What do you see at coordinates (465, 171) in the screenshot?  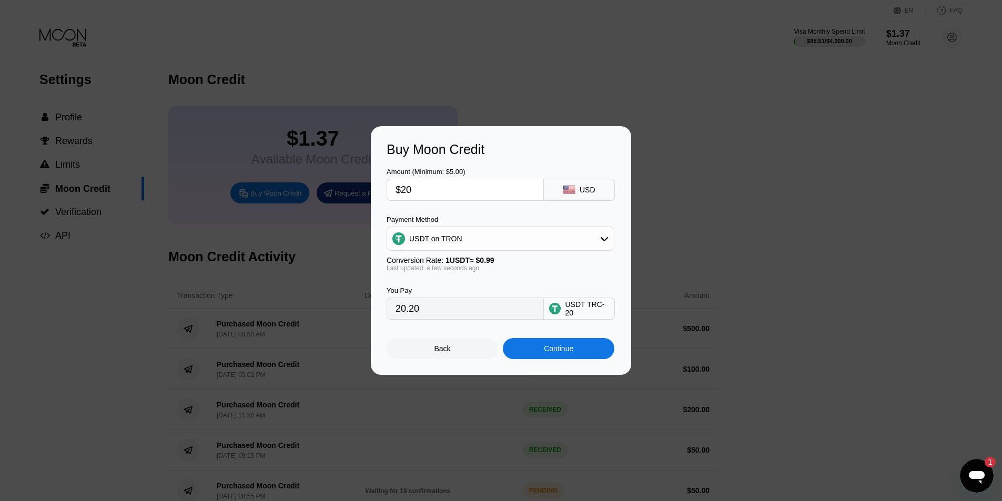 I see `div: Amount (Minimum: $5.00)` at bounding box center [465, 171].